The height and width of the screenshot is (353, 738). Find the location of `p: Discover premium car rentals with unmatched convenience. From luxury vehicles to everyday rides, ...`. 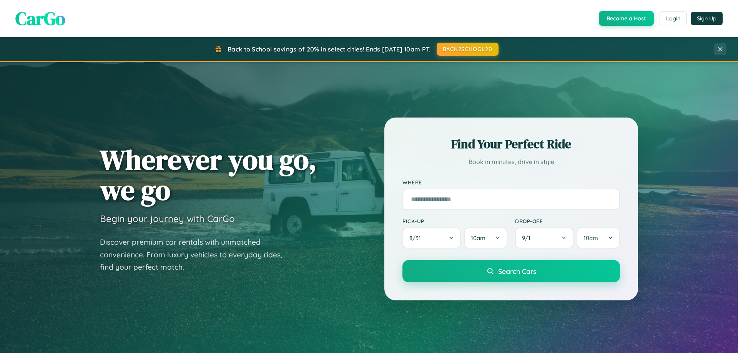

p: Discover premium car rentals with unmatched convenience. From luxury vehicles to everyday rides, ... is located at coordinates (196, 255).